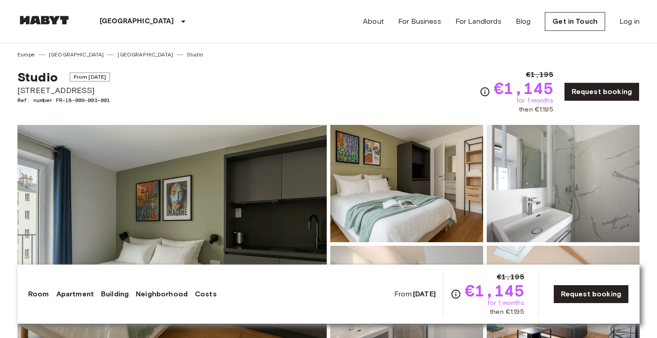 This screenshot has width=657, height=338. What do you see at coordinates (415, 294) in the screenshot?
I see `span: From:` at bounding box center [415, 294].